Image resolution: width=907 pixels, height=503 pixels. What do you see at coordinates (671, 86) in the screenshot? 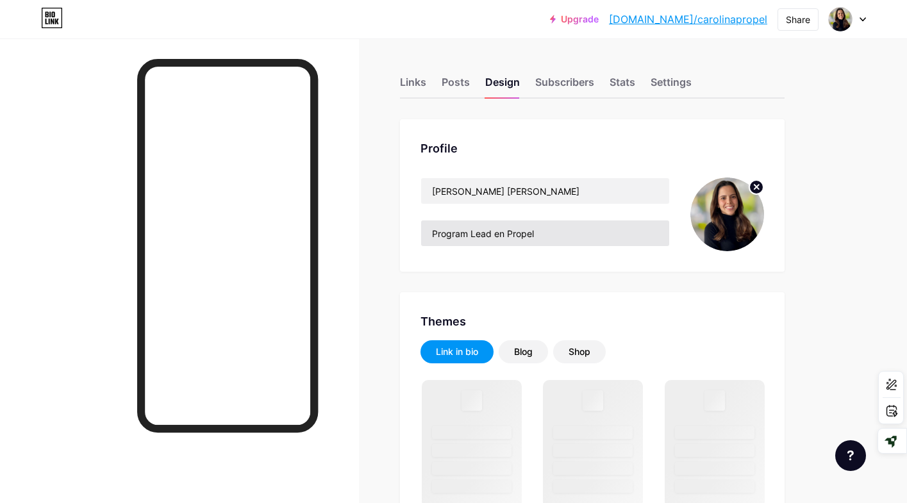
I see `div: Settings` at bounding box center [671, 86].